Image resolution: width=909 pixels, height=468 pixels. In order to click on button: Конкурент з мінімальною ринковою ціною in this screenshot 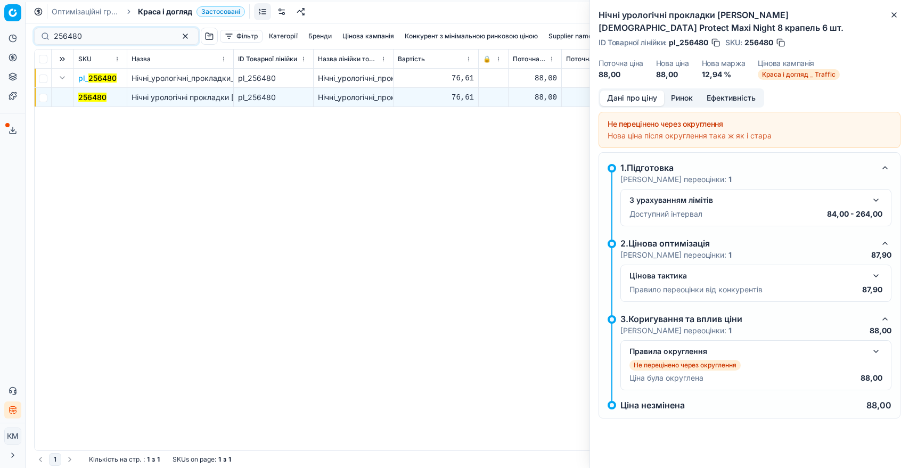, I will do `click(471, 36)`.